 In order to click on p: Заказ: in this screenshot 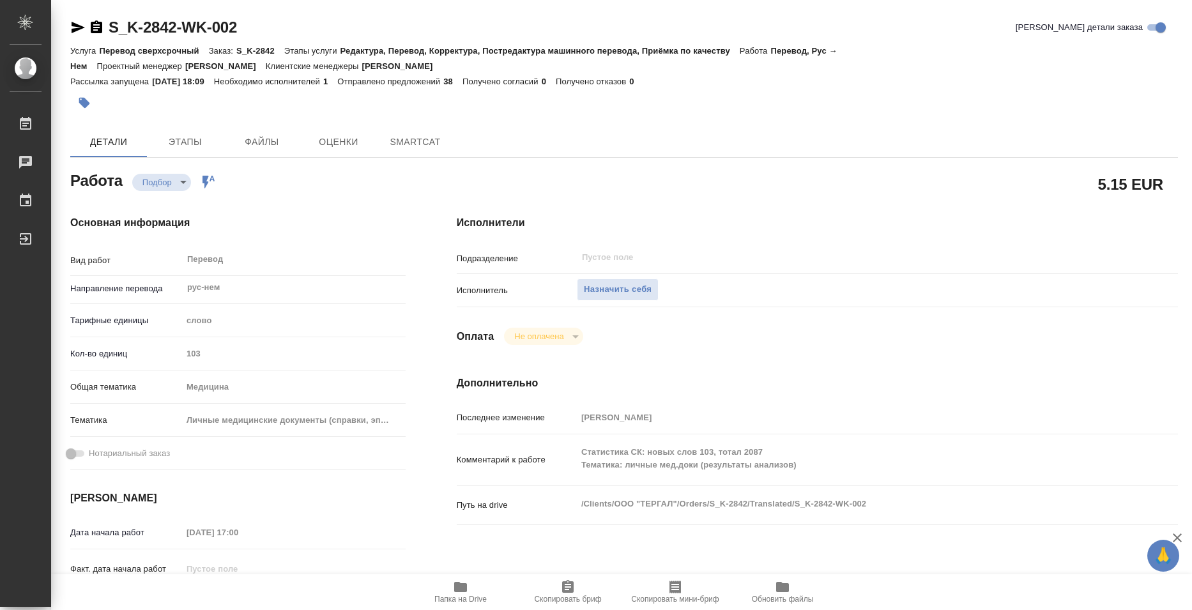, I will do `click(222, 50)`.